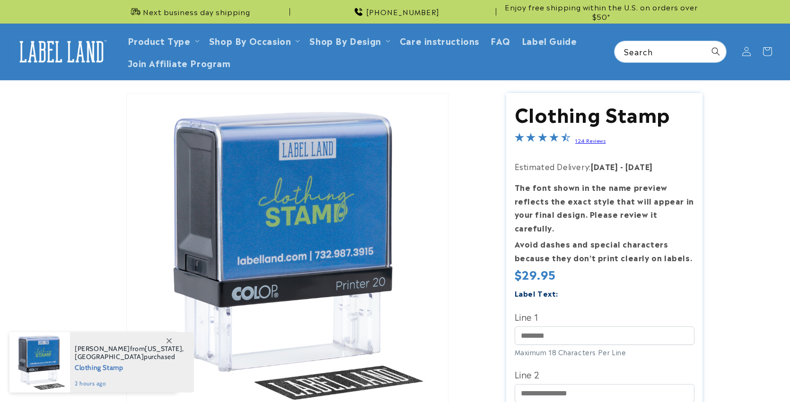 This screenshot has width=790, height=402. What do you see at coordinates (604, 374) in the screenshot?
I see `label: Line 2` at bounding box center [604, 374].